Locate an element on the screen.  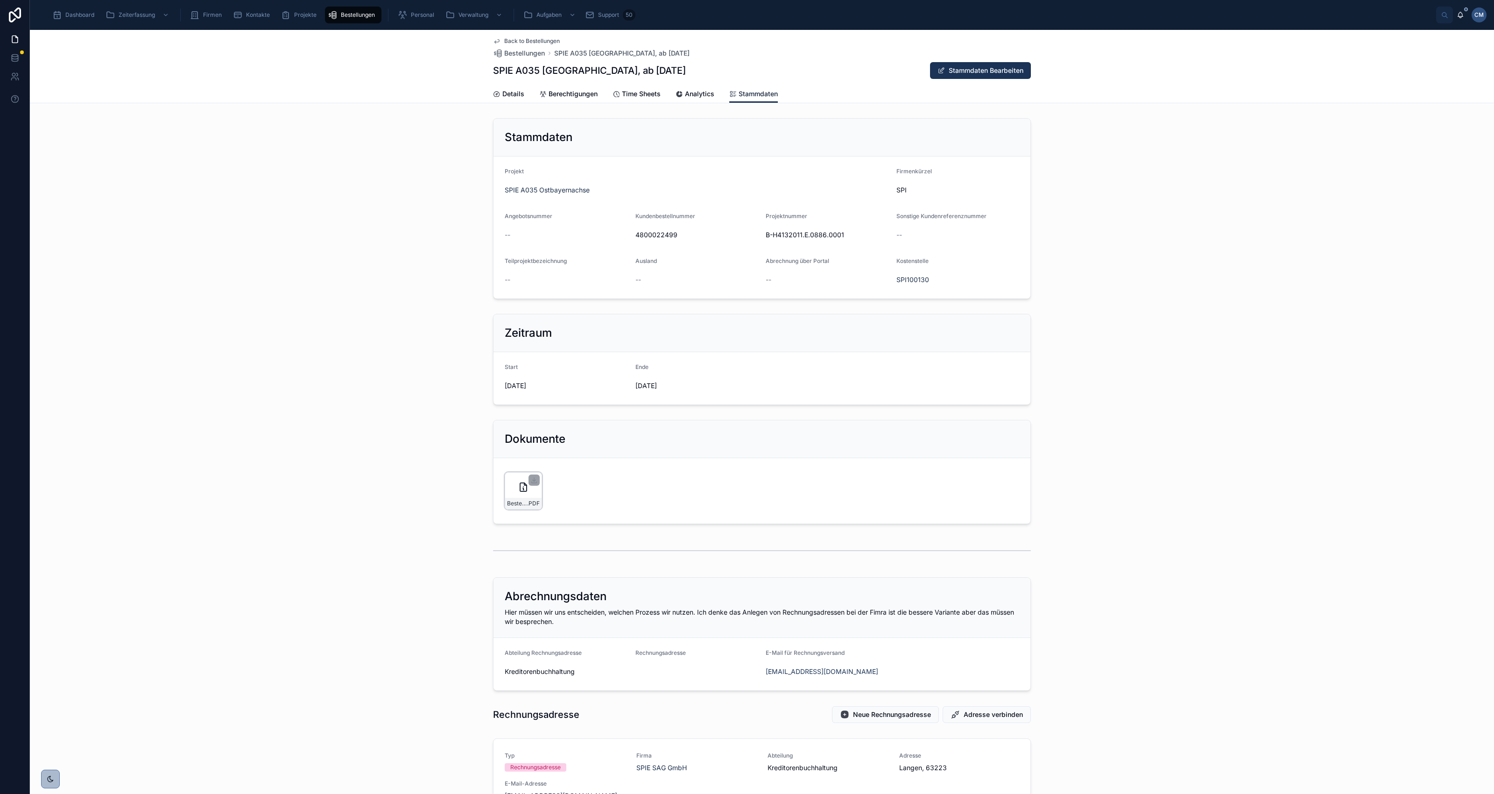
span: 4800022499 is located at coordinates (697, 235).